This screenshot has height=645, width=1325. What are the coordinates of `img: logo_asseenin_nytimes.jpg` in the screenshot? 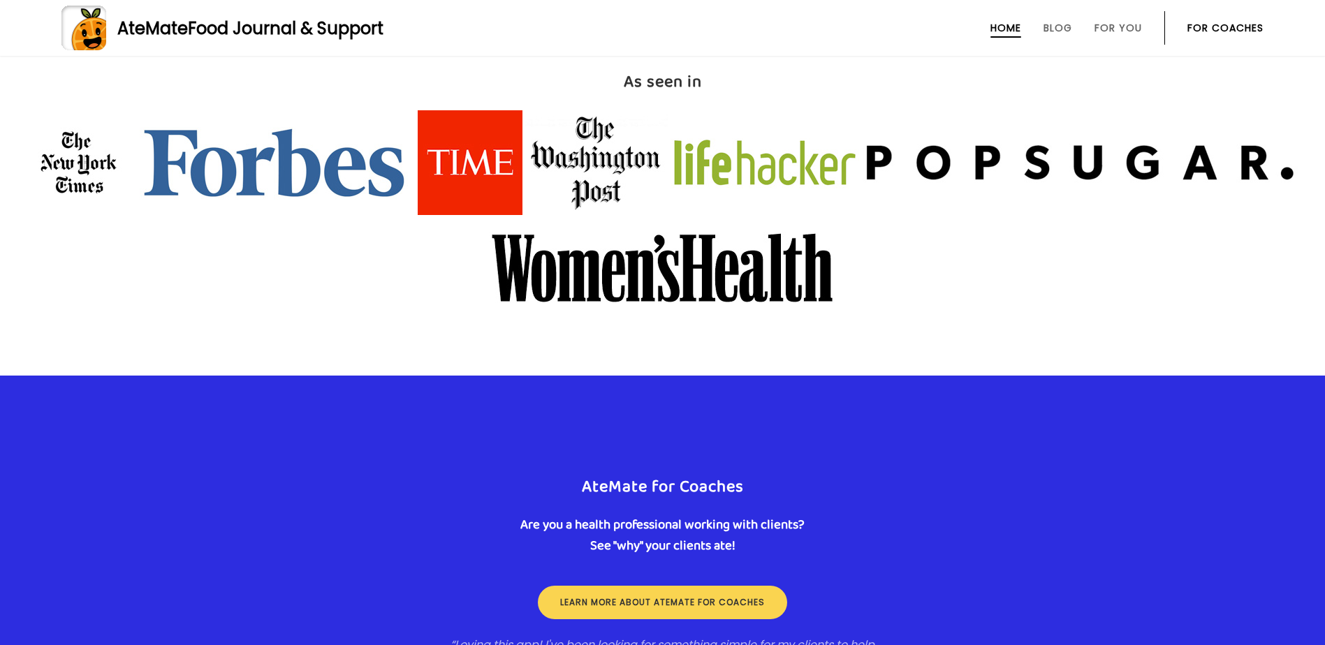 It's located at (79, 163).